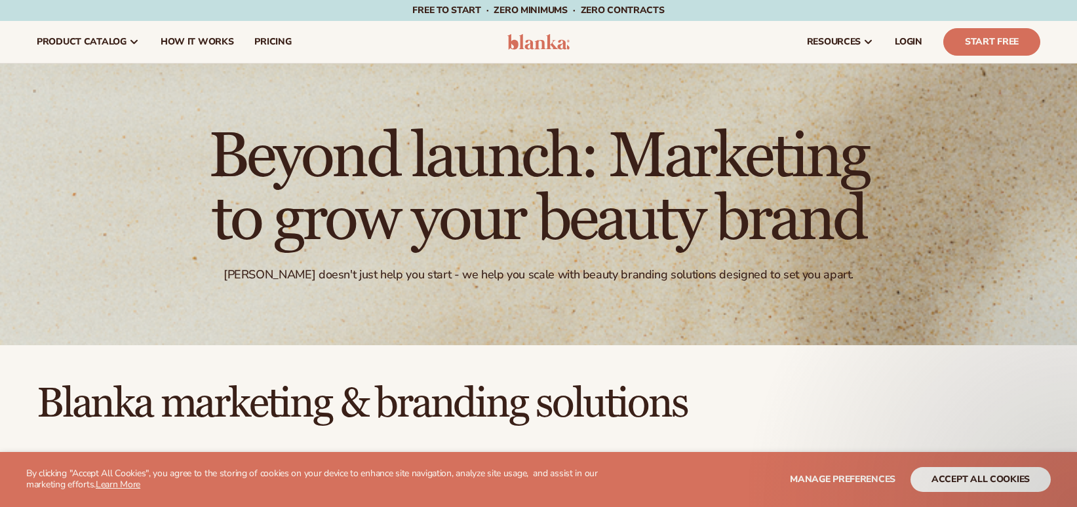  What do you see at coordinates (538, 10) in the screenshot?
I see `span: Free to start · ZERO minimums · ZERO contracts` at bounding box center [538, 10].